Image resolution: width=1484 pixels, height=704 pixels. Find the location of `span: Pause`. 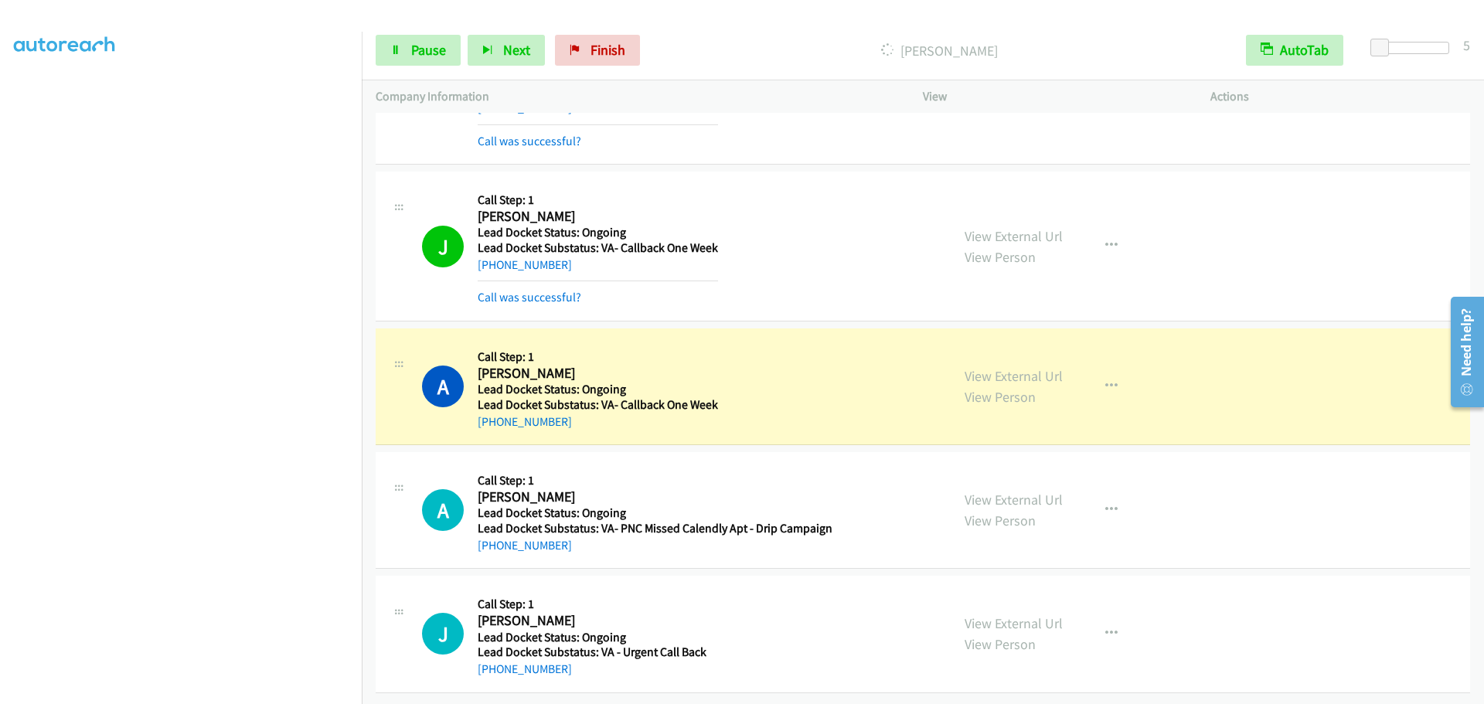

span: Pause is located at coordinates (428, 49).